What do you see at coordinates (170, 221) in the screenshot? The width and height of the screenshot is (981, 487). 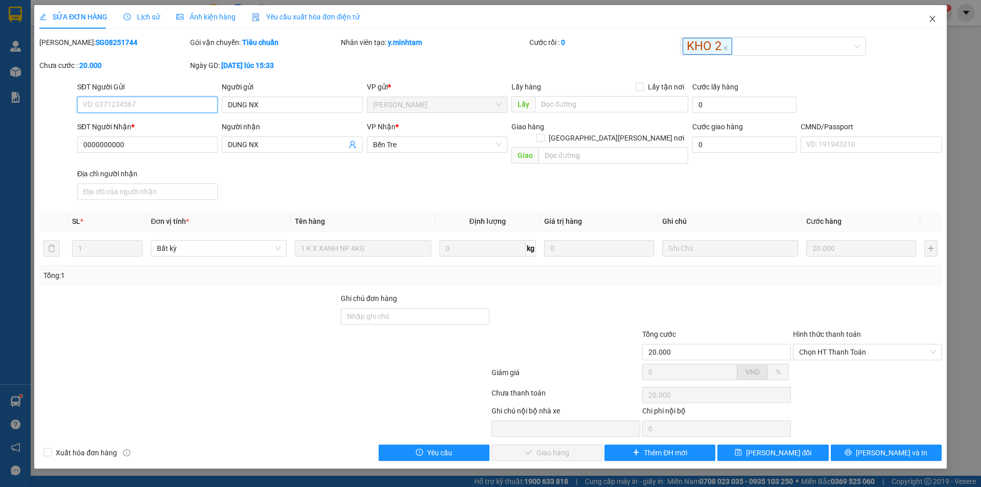 I see `span: Đơn vị tính` at bounding box center [170, 221].